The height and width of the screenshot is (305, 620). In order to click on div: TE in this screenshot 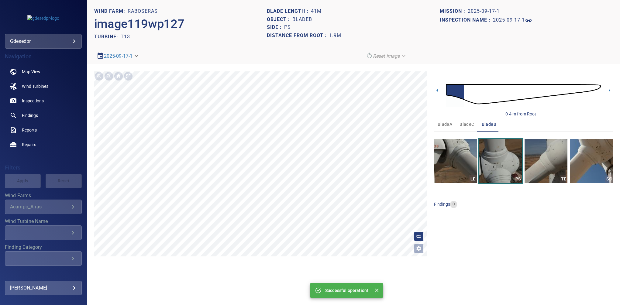, I will do `click(564, 179)`.